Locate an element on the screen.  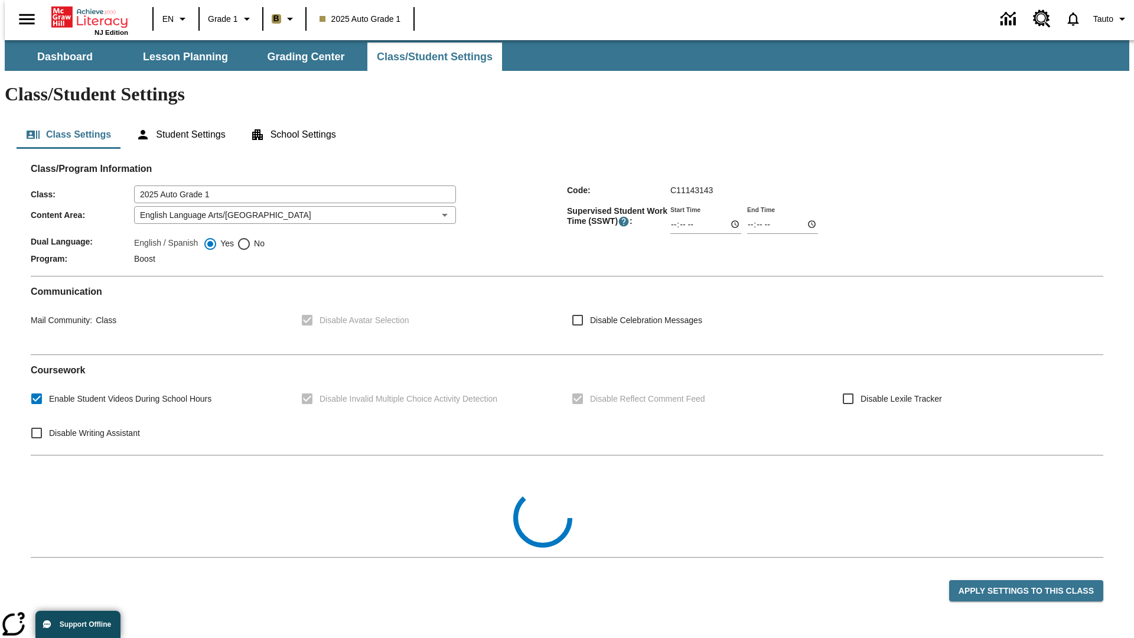
div: Class Collections is located at coordinates (567, 506).